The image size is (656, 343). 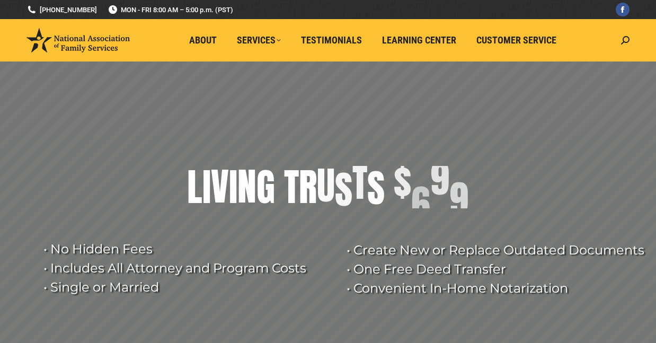 What do you see at coordinates (195, 187) in the screenshot?
I see `div: L` at bounding box center [195, 187].